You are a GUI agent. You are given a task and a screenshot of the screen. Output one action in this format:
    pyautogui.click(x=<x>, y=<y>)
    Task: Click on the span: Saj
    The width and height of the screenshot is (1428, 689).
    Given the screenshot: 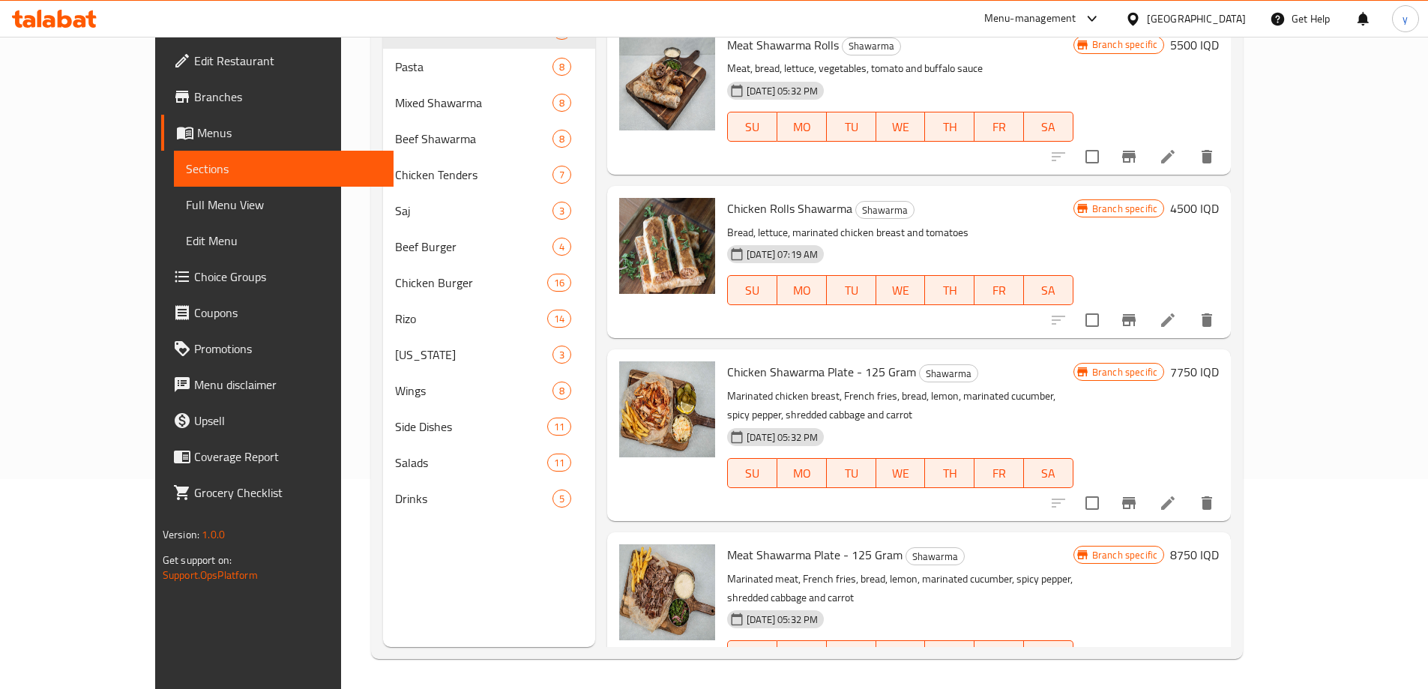 What is the action you would take?
    pyautogui.click(x=474, y=211)
    